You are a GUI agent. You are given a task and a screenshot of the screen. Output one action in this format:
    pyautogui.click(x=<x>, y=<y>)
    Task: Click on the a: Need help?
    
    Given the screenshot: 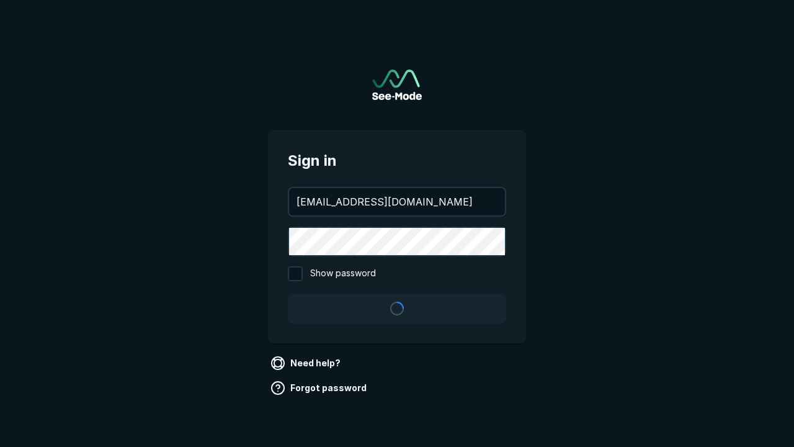 What is the action you would take?
    pyautogui.click(x=306, y=363)
    